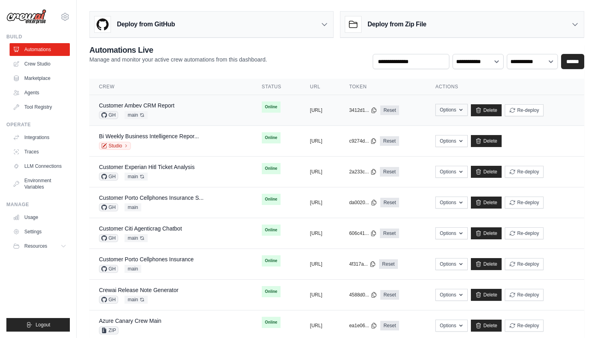 The height and width of the screenshot is (338, 597). I want to click on p: Manage and monitor your active crew automations from this dashboard., so click(178, 59).